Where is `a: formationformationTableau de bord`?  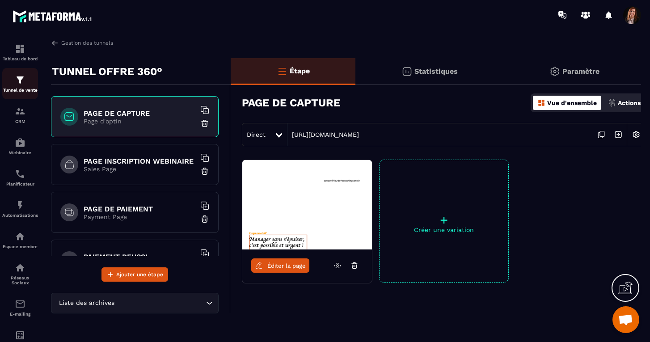 a: formationformationTableau de bord is located at coordinates (20, 52).